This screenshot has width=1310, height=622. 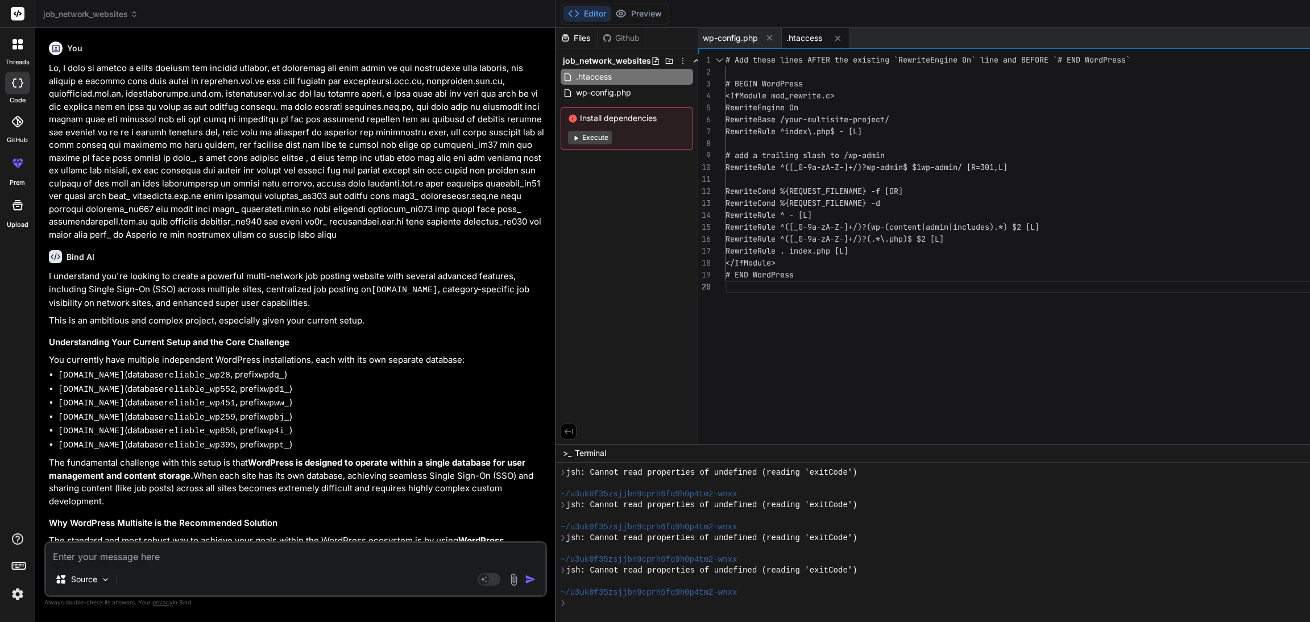 I want to click on strong: WordPress is designed to operate within a single database for user management and content storage., so click(x=288, y=469).